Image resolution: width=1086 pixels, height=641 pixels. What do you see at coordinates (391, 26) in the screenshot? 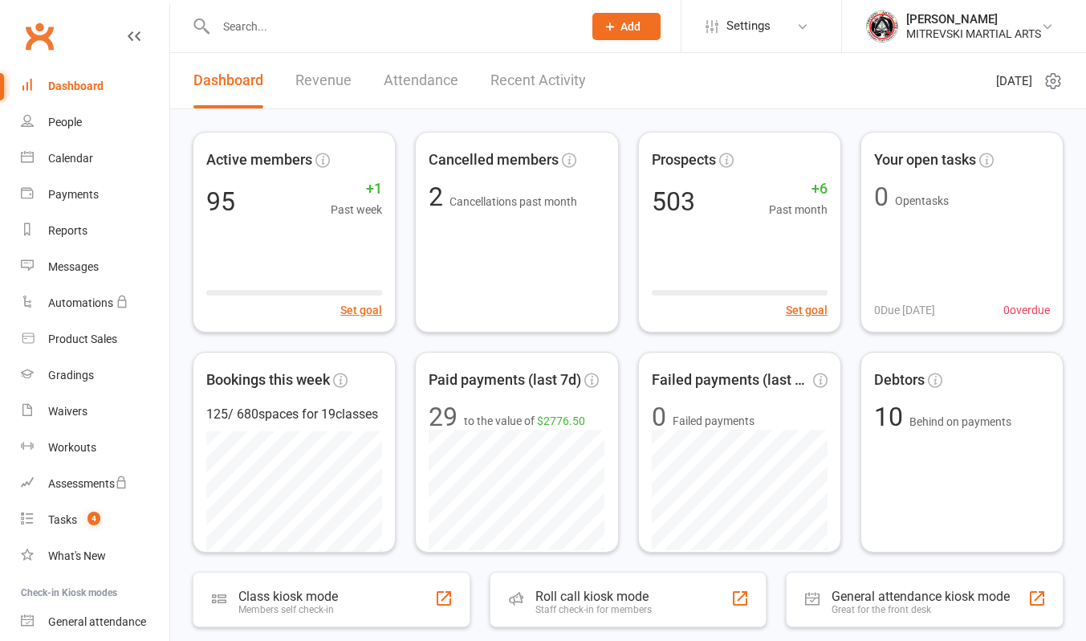
I see `input: Search...` at bounding box center [391, 26].